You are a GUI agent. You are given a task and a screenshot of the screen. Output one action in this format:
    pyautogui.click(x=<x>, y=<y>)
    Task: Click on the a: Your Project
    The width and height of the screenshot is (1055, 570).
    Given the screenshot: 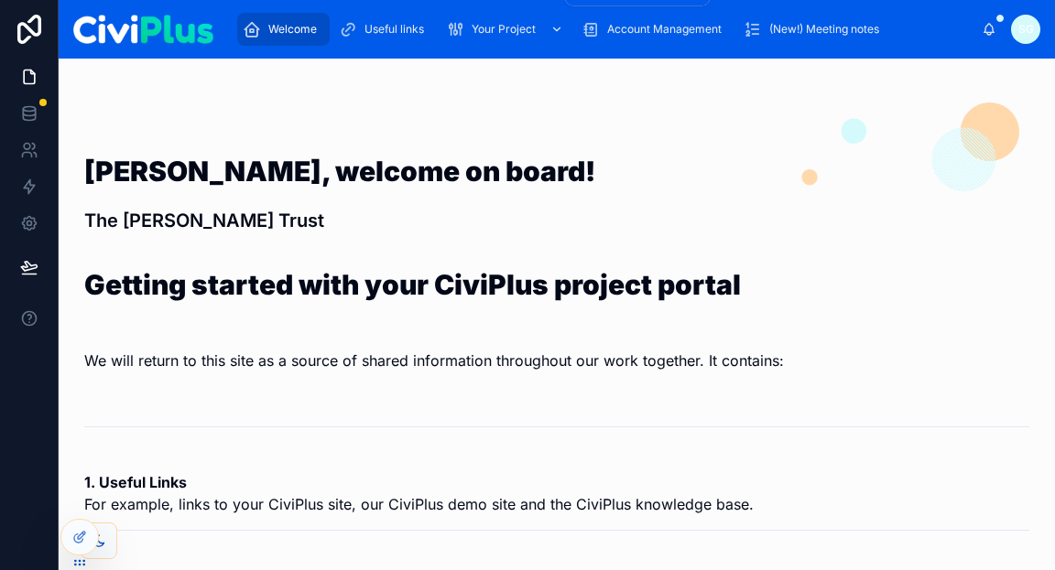 What is the action you would take?
    pyautogui.click(x=506, y=29)
    